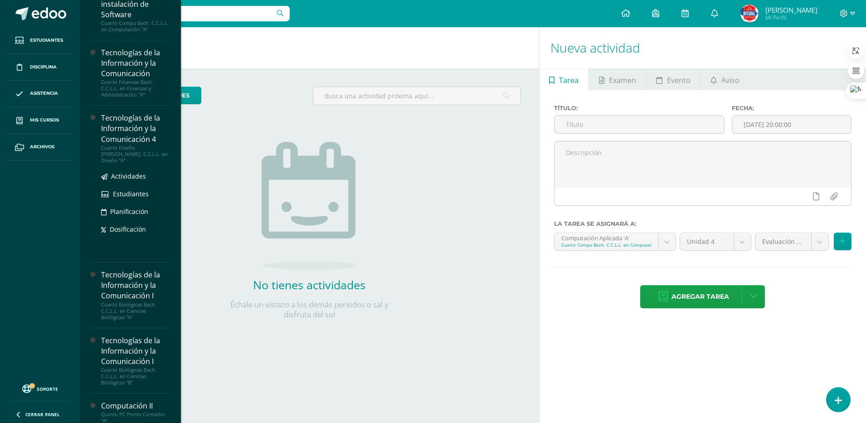  What do you see at coordinates (639, 124) in the screenshot?
I see `input: Título` at bounding box center [639, 124].